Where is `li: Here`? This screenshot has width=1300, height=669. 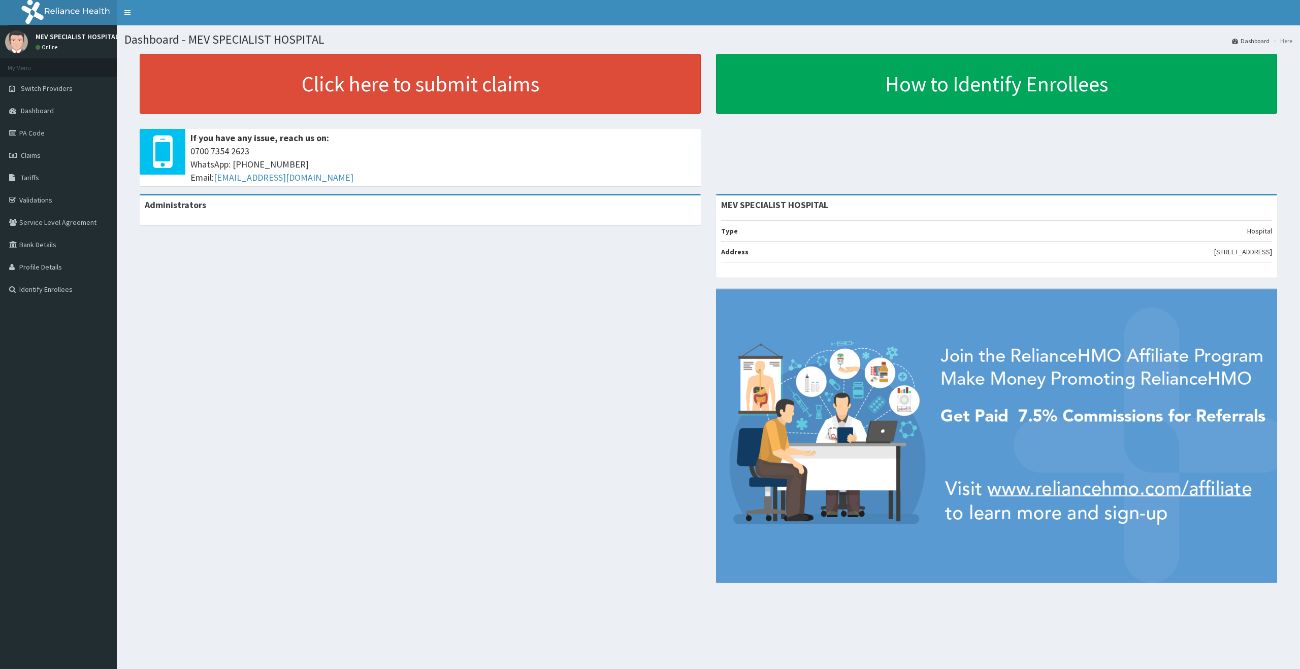 li: Here is located at coordinates (1281, 41).